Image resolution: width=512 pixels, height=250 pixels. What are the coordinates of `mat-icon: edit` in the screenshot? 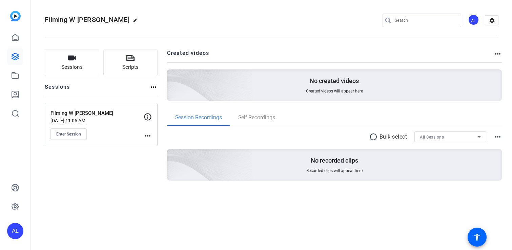 It's located at (137, 22).